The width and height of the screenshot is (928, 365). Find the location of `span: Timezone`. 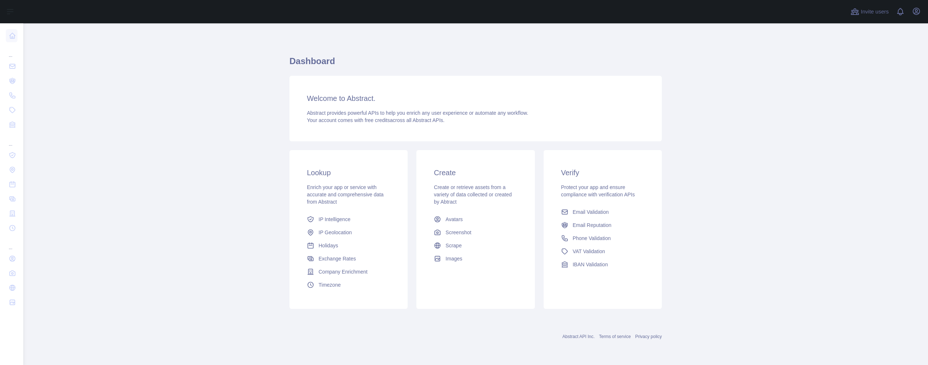

span: Timezone is located at coordinates (330, 284).